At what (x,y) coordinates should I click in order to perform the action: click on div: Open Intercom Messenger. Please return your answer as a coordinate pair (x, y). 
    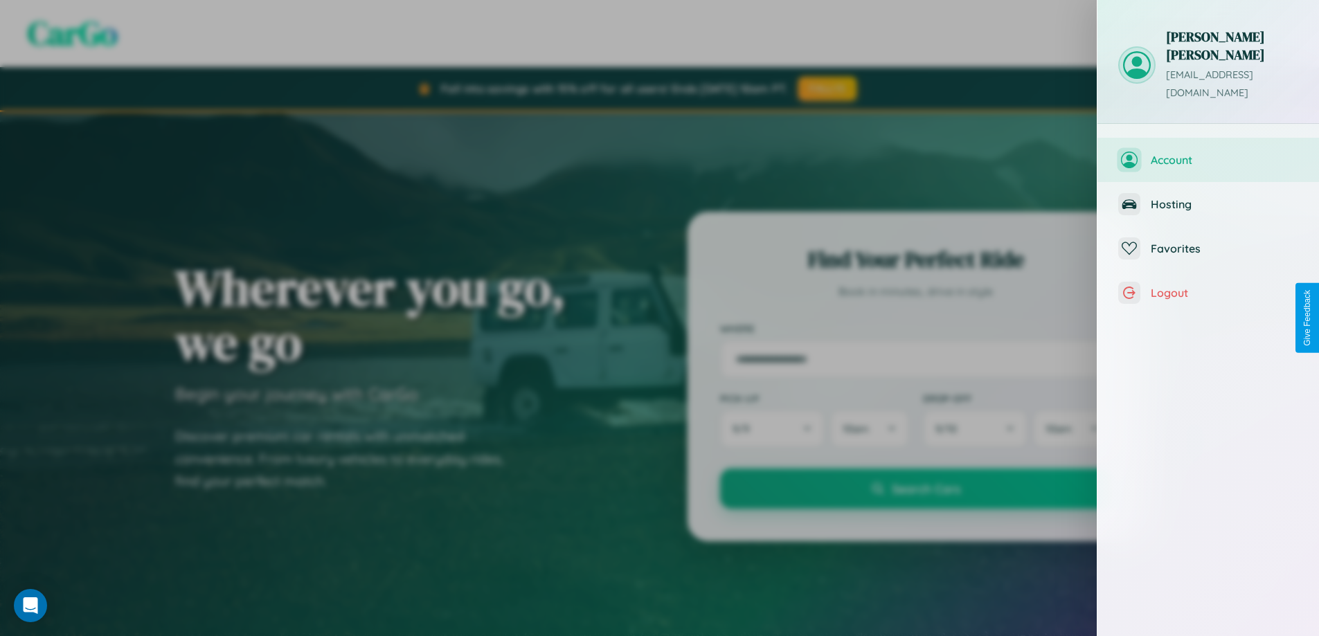
    Looking at the image, I should click on (30, 606).